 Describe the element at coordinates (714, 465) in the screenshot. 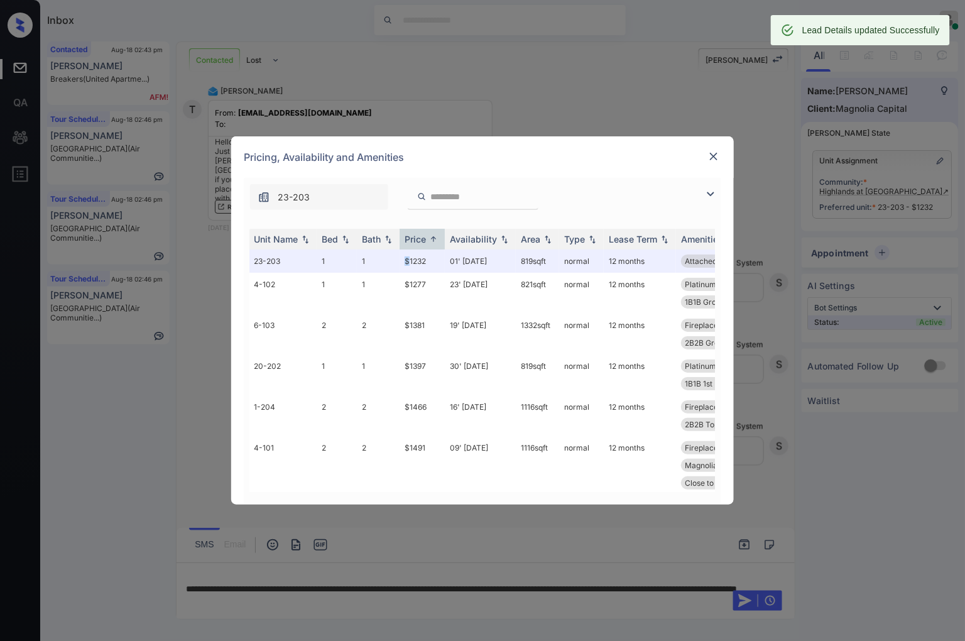

I see `span: Magnolia - Plat...` at that location.